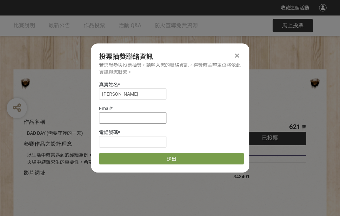 The width and height of the screenshot is (340, 216). I want to click on span: 影片網址, so click(34, 173).